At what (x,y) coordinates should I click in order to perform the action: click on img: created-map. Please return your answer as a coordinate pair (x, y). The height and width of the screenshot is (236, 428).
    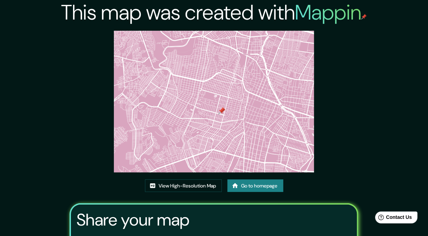
    Looking at the image, I should click on (214, 102).